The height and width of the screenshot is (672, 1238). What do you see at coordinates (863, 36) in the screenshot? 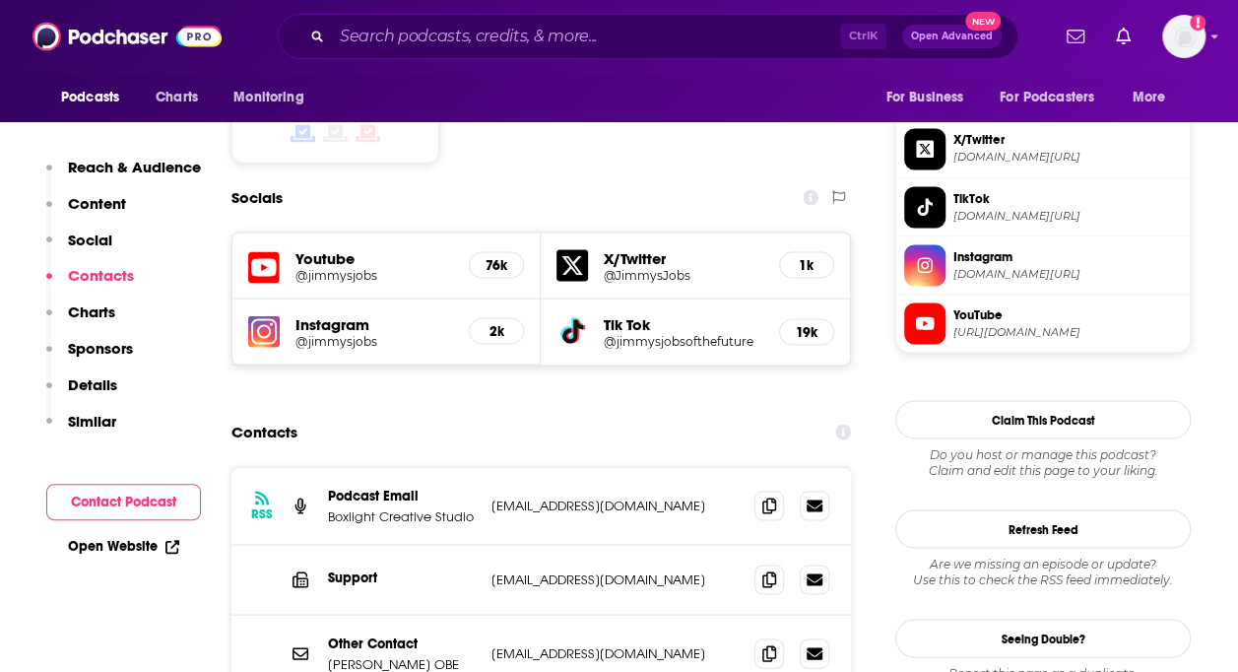
I see `span: Ctrl K` at bounding box center [863, 36].